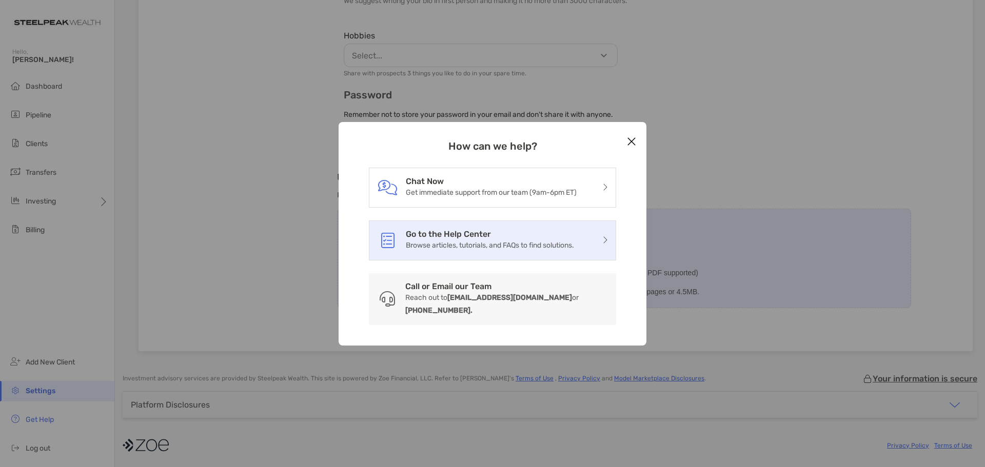  What do you see at coordinates (490, 234) in the screenshot?
I see `h3: Go to the Help Center` at bounding box center [490, 234].